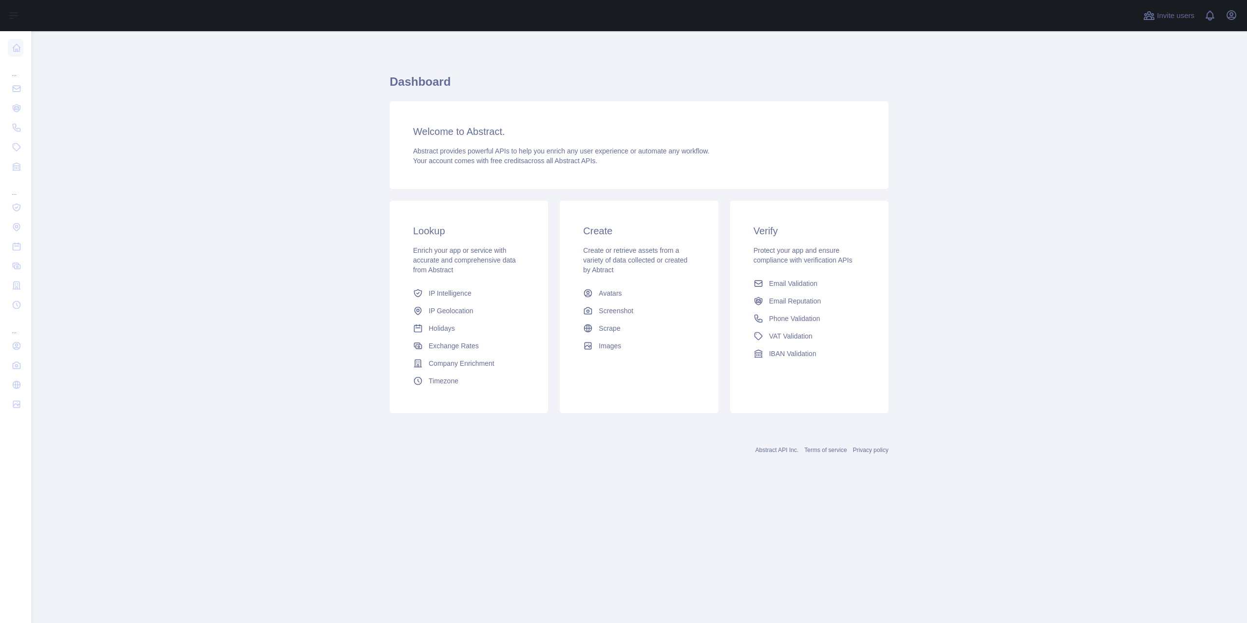 The height and width of the screenshot is (623, 1247). Describe the element at coordinates (464, 260) in the screenshot. I see `span: Enrich your app or service with accurate and comprehensive data from Abstract` at that location.